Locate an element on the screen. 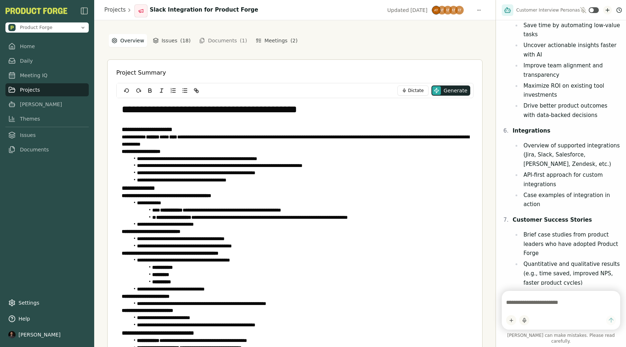 This screenshot has height=347, width=626. button: Open organization switcher is located at coordinates (47, 28).